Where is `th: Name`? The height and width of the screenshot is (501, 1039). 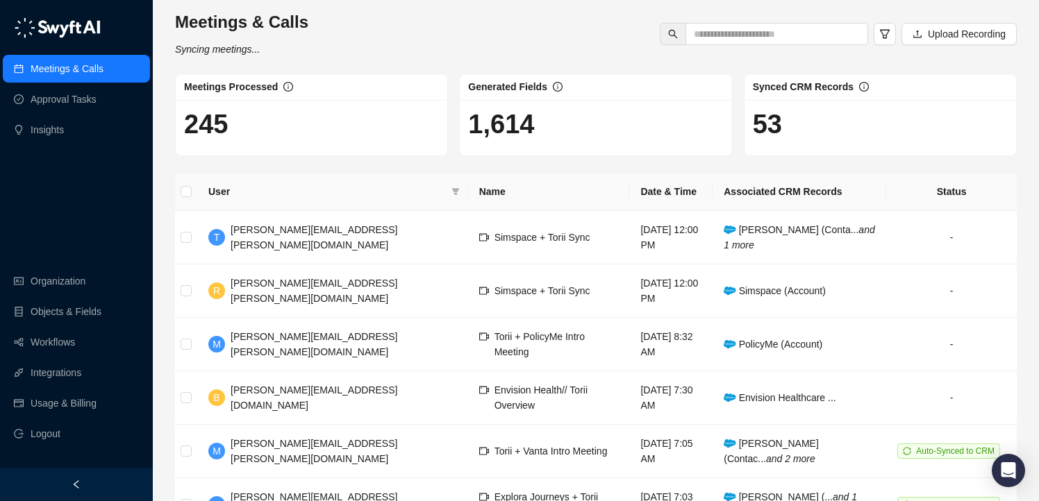
th: Name is located at coordinates (548, 192).